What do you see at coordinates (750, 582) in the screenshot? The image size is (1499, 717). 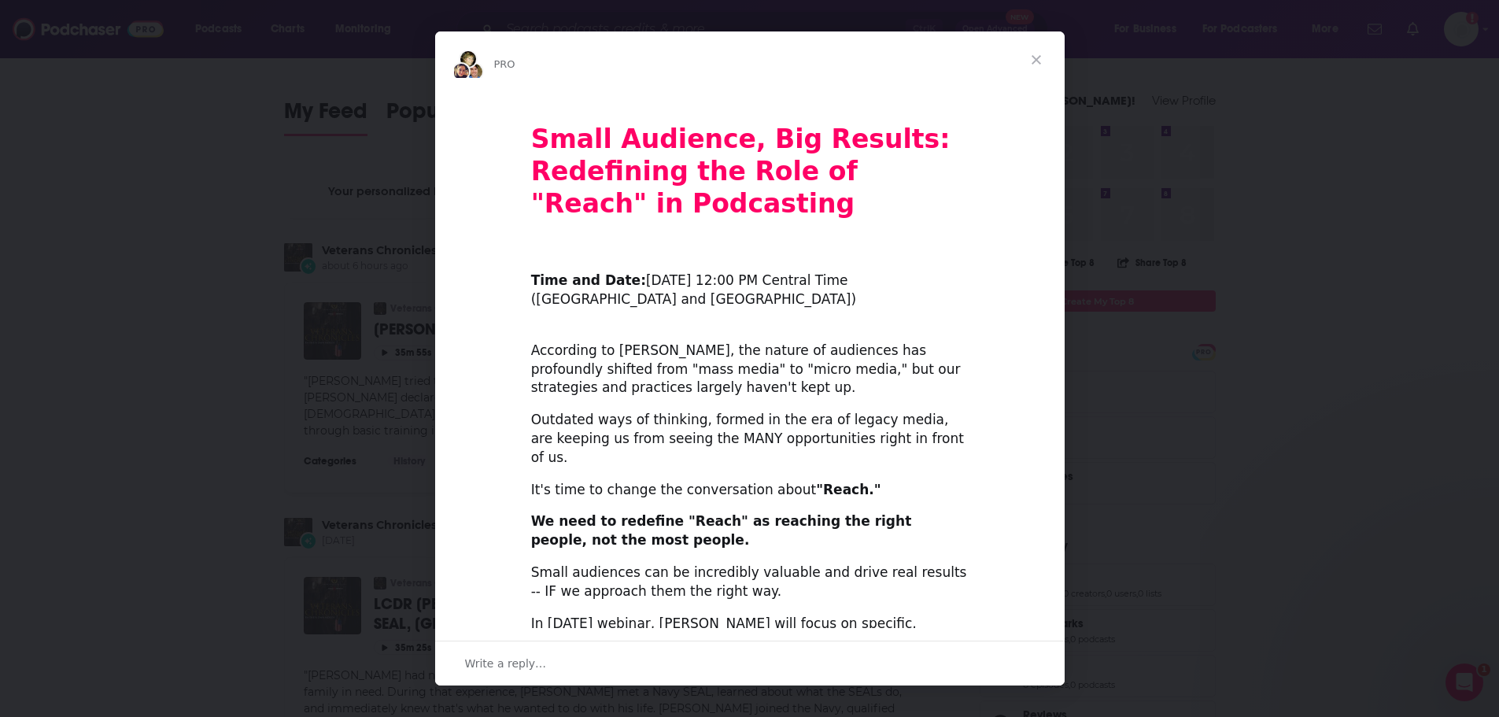 I see `div: Small audiences can be incredibly valuable and drive real results -- IF we approach them the righ...` at bounding box center [750, 582].